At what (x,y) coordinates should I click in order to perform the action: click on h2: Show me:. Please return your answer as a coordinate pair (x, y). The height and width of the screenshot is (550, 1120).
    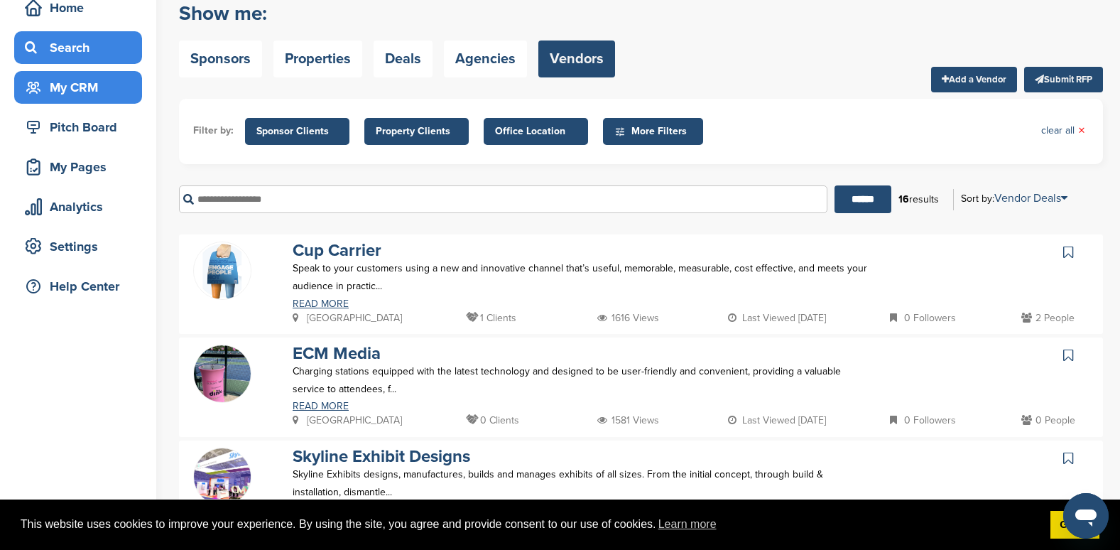
    Looking at the image, I should click on (397, 13).